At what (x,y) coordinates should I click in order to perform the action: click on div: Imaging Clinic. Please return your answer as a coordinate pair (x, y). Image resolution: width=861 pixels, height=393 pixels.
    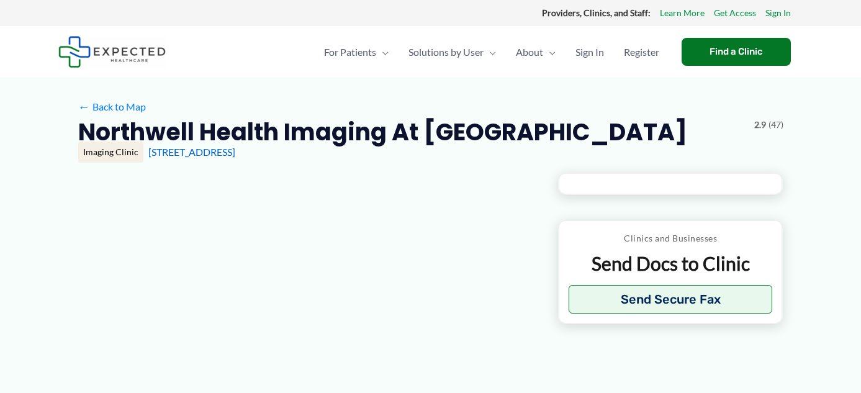
    Looking at the image, I should click on (111, 152).